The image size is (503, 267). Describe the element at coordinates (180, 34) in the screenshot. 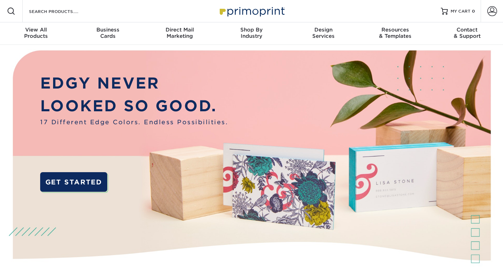

I see `a: Direct MailMarketing` at that location.